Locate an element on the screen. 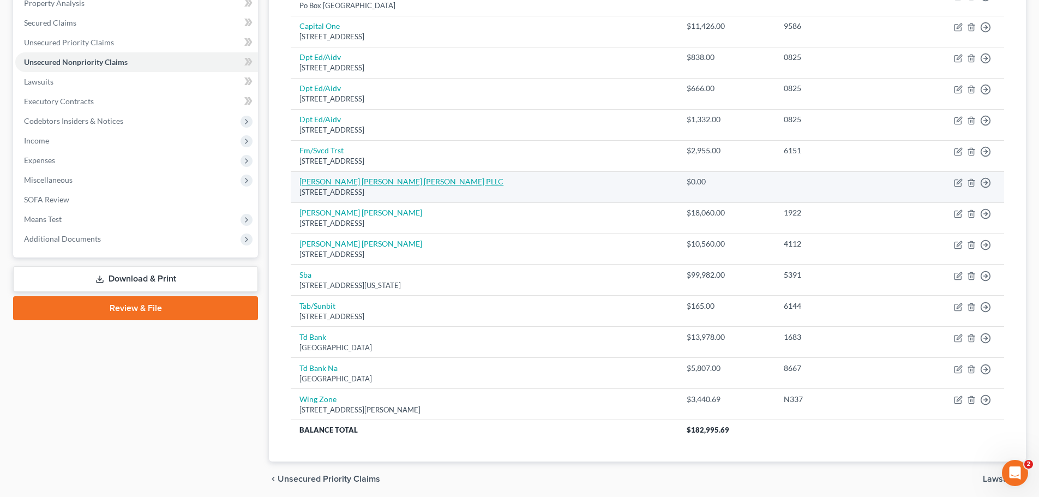 This screenshot has height=497, width=1039. th: Balance Total is located at coordinates (484, 430).